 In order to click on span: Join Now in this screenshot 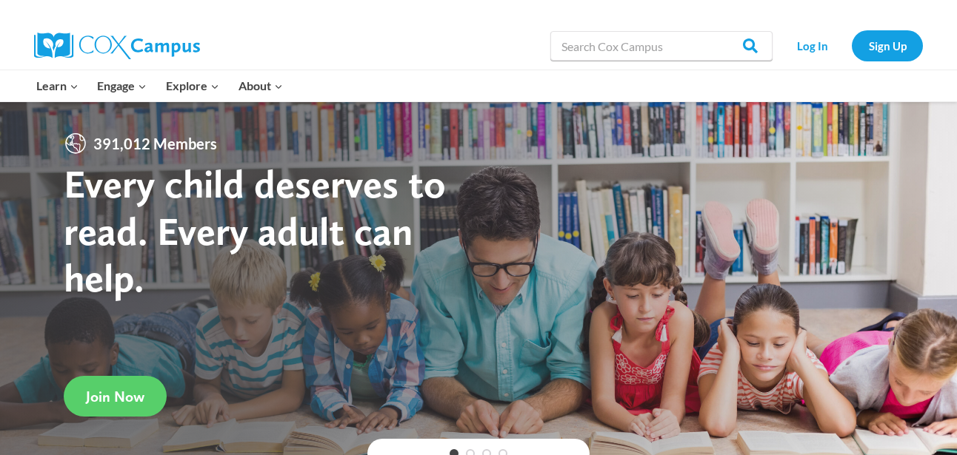, I will do `click(115, 397)`.